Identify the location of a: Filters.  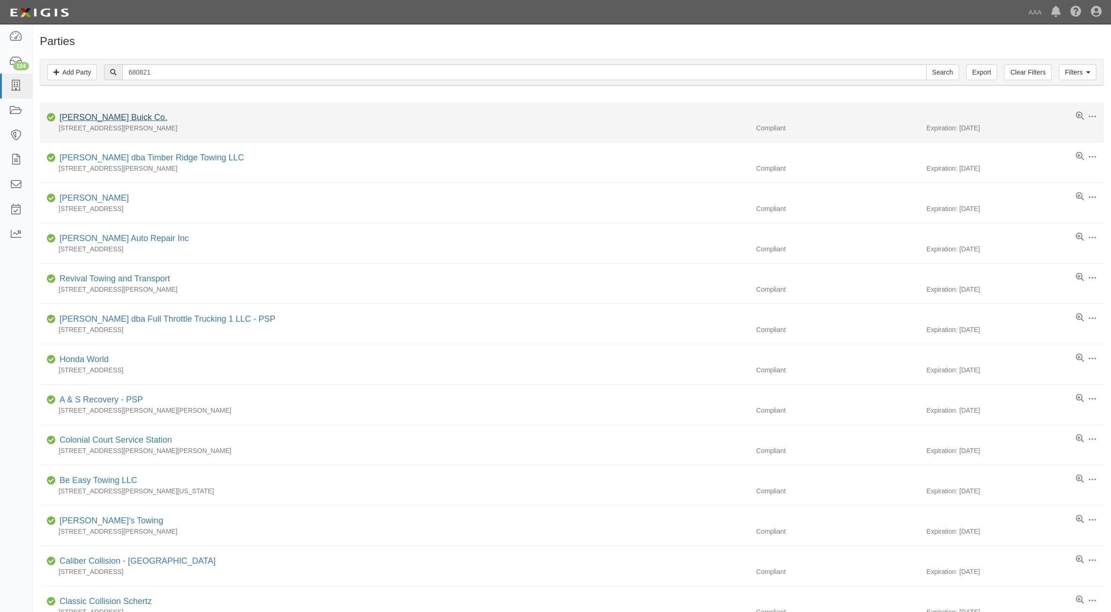
(1078, 72).